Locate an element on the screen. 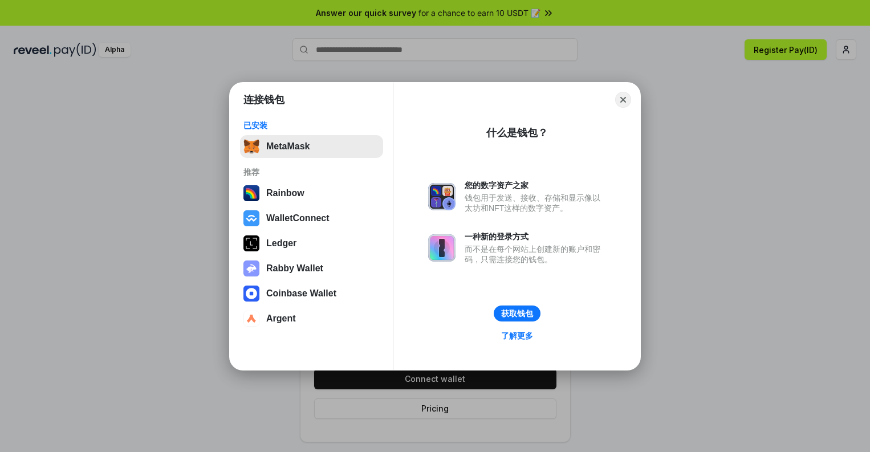  div: 什么是钱包？ is located at coordinates (517, 133).